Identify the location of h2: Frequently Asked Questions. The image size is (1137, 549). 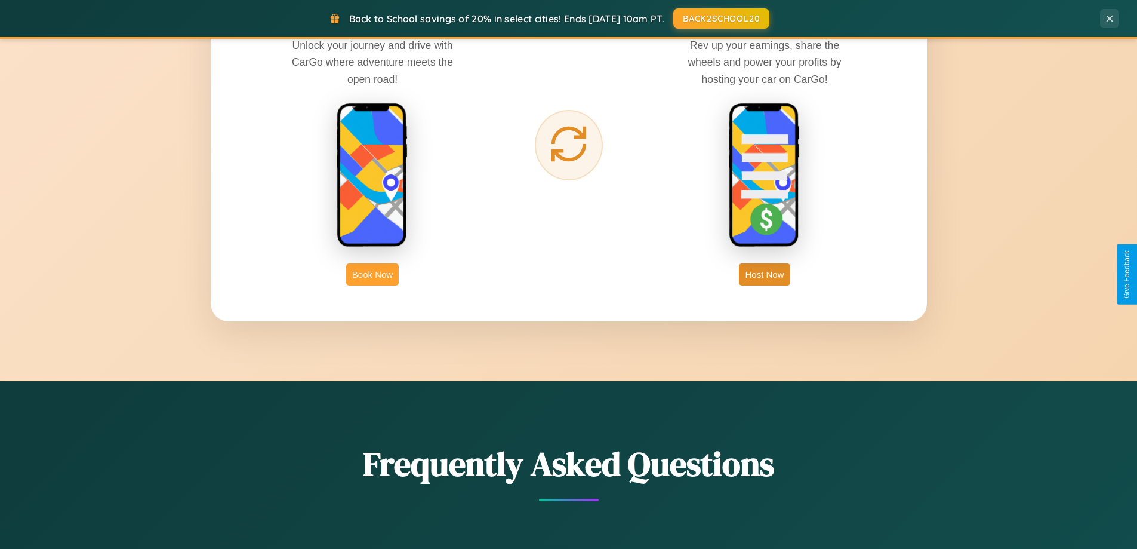
(569, 463).